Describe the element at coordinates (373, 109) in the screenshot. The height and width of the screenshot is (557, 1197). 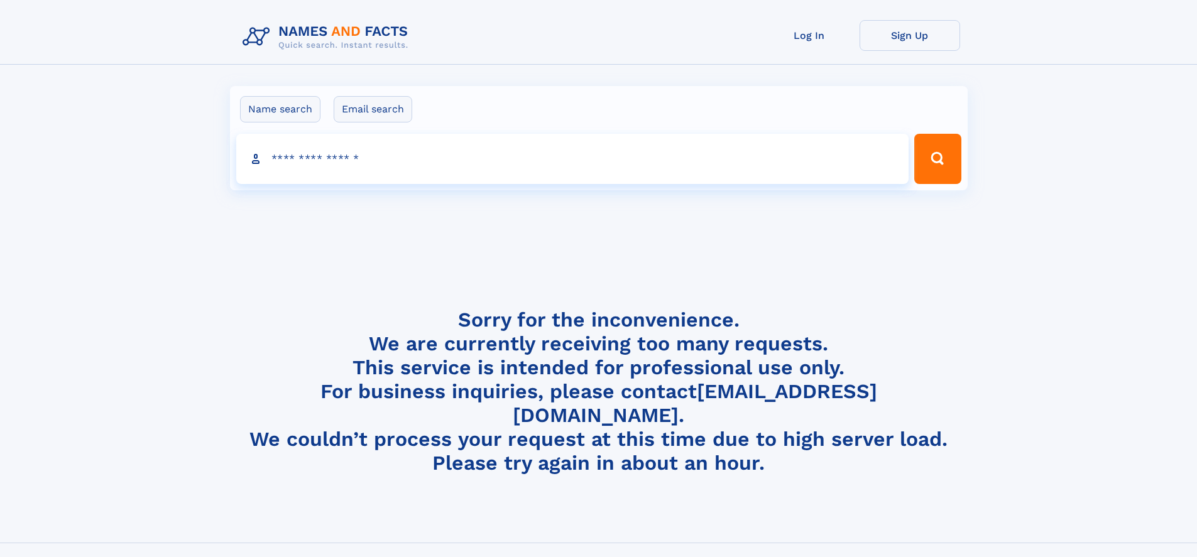
I see `label: Email search` at that location.